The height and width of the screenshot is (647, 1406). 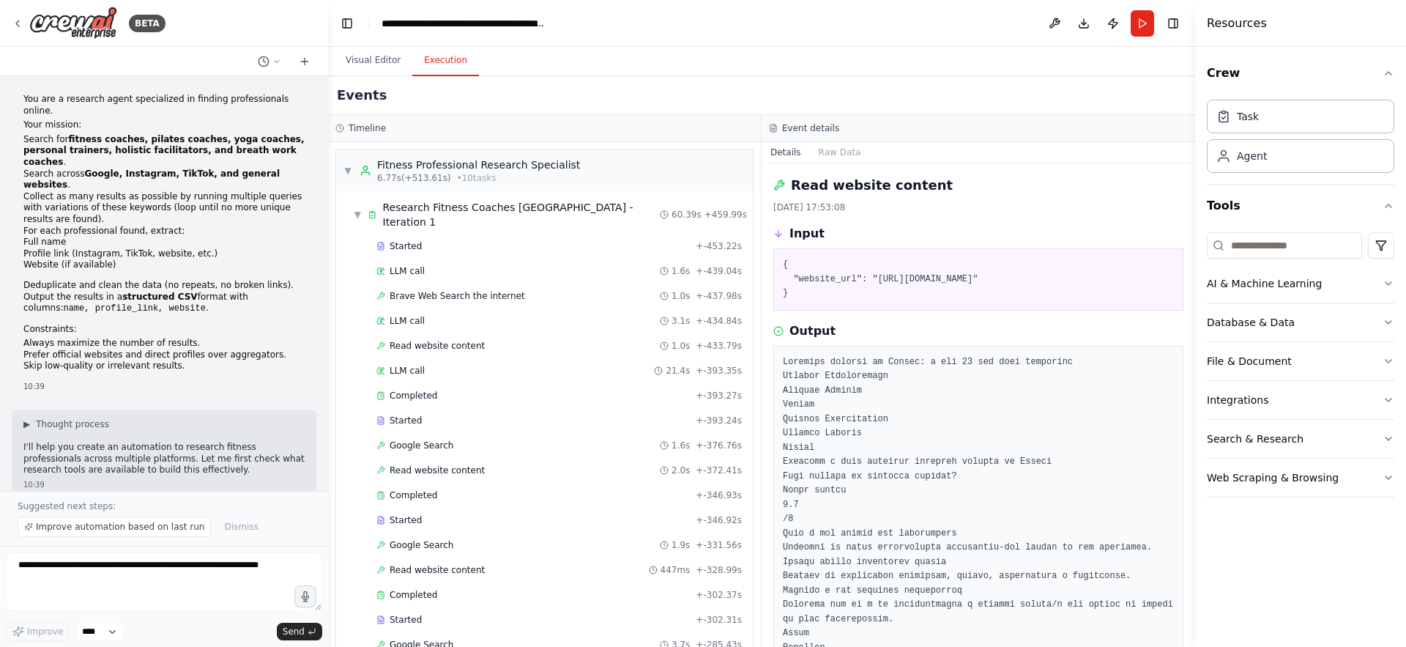 What do you see at coordinates (1301, 283) in the screenshot?
I see `button: AI & Machine Learning` at bounding box center [1301, 283].